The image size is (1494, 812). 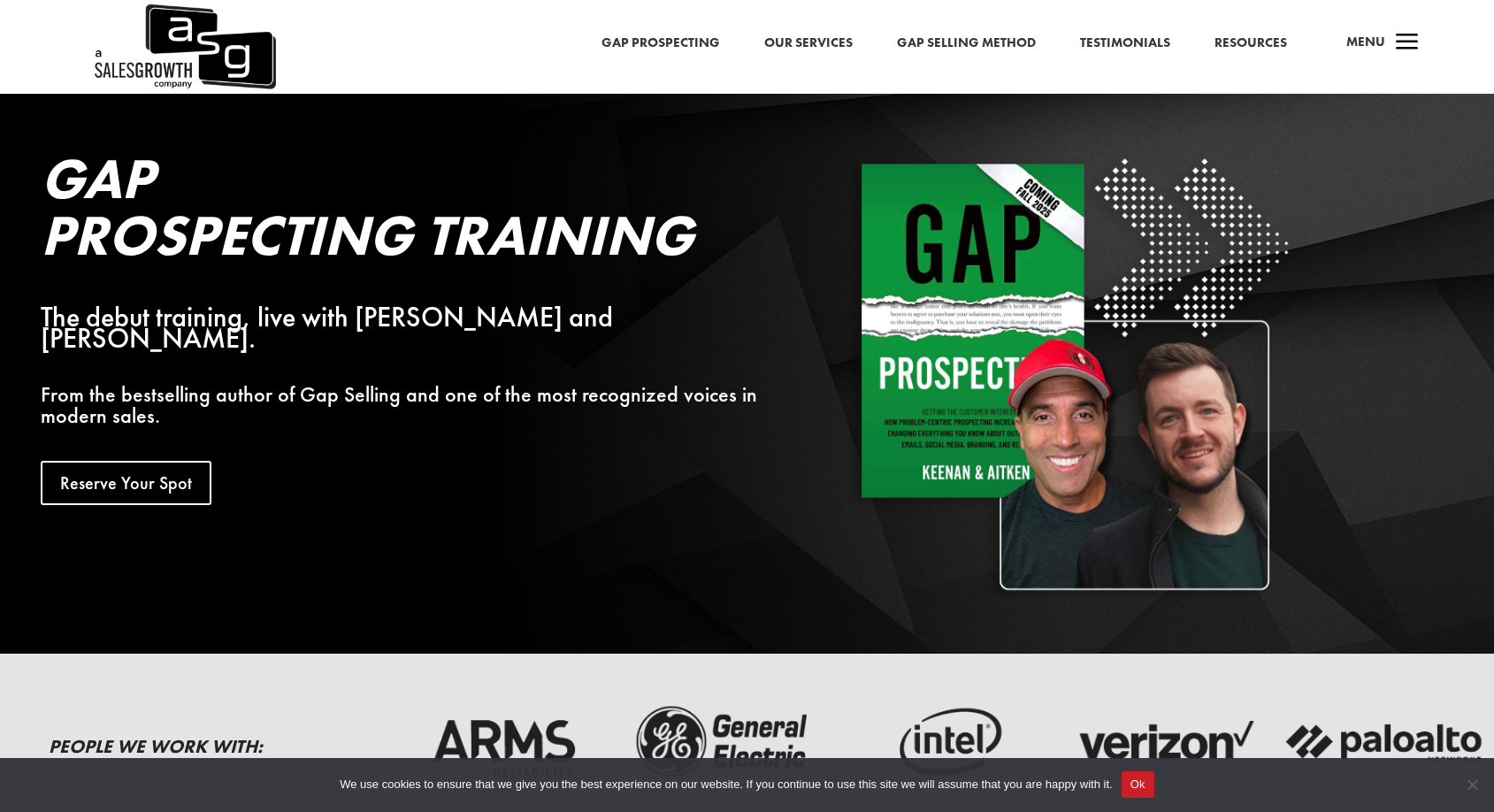 I want to click on a: Reserve Your Spot, so click(x=125, y=483).